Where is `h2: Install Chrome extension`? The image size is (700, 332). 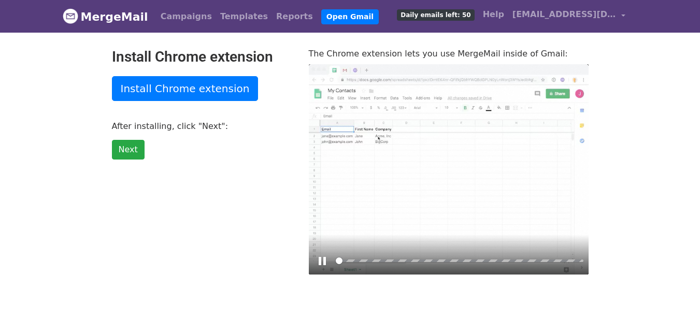
h2: Install Chrome extension is located at coordinates (203, 57).